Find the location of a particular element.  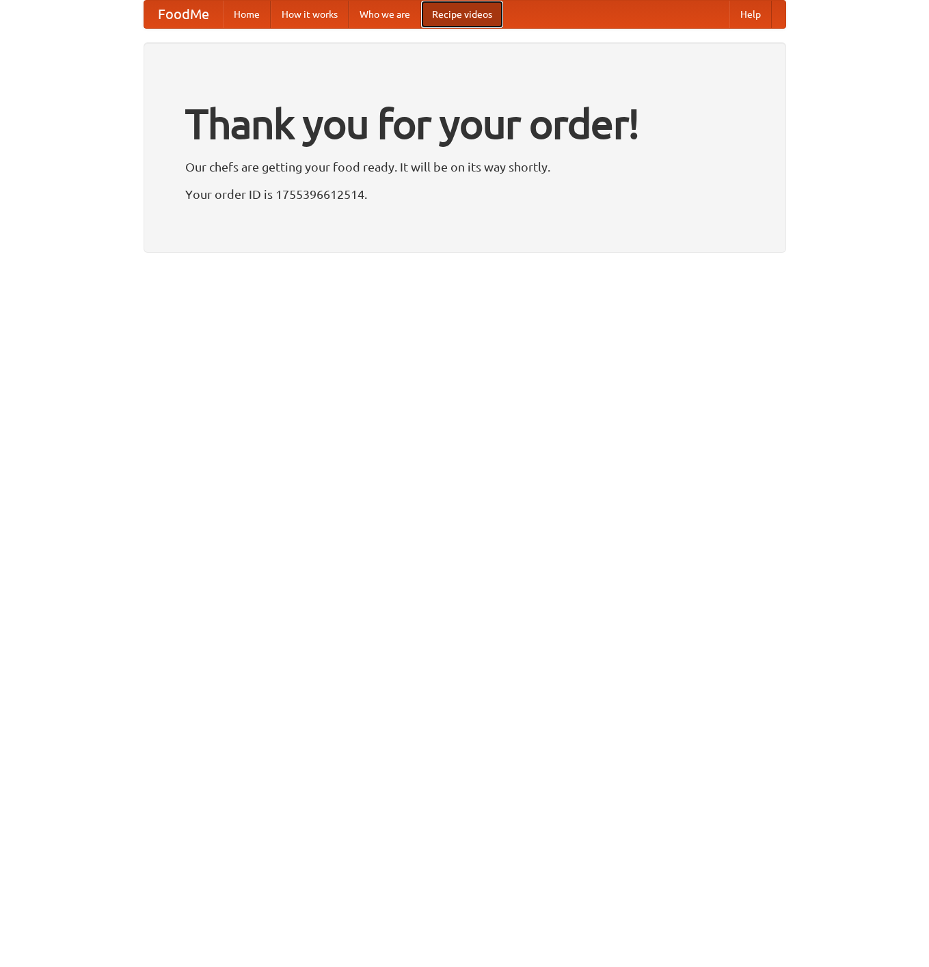

a: Home is located at coordinates (247, 14).